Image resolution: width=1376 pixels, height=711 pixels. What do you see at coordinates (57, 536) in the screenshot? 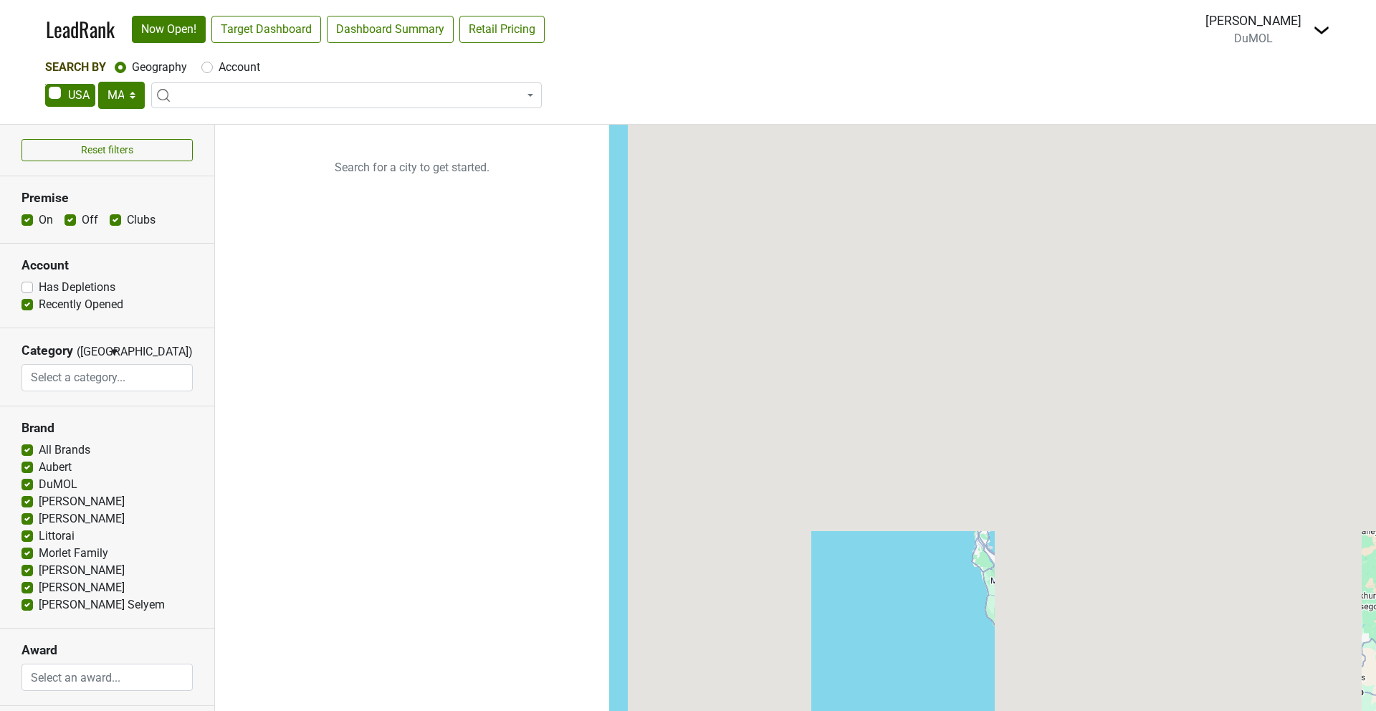
I see `label: Littorai` at bounding box center [57, 536].